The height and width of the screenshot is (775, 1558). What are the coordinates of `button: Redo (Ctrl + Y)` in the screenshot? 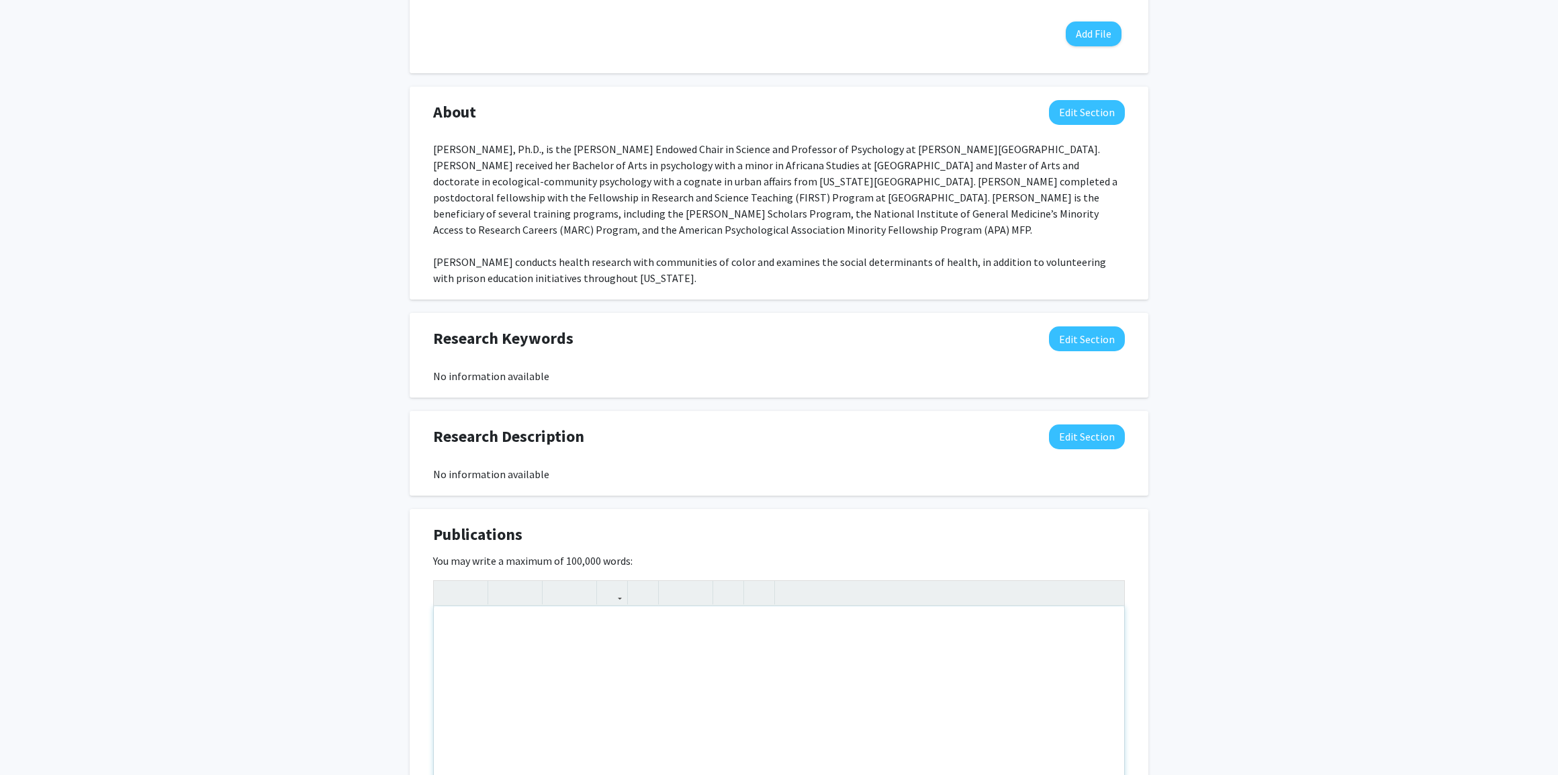 It's located at (472, 592).